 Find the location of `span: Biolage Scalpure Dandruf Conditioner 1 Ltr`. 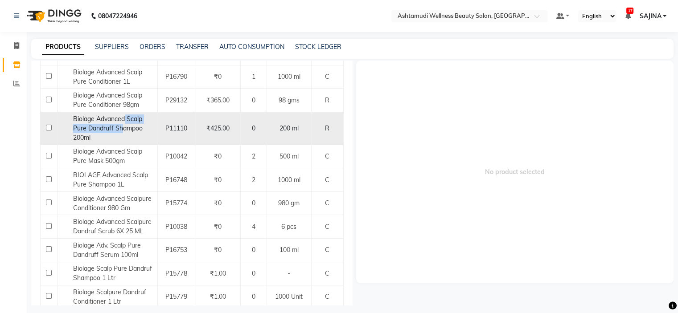

span: Biolage Scalpure Dandruf Conditioner 1 Ltr is located at coordinates (110, 297).